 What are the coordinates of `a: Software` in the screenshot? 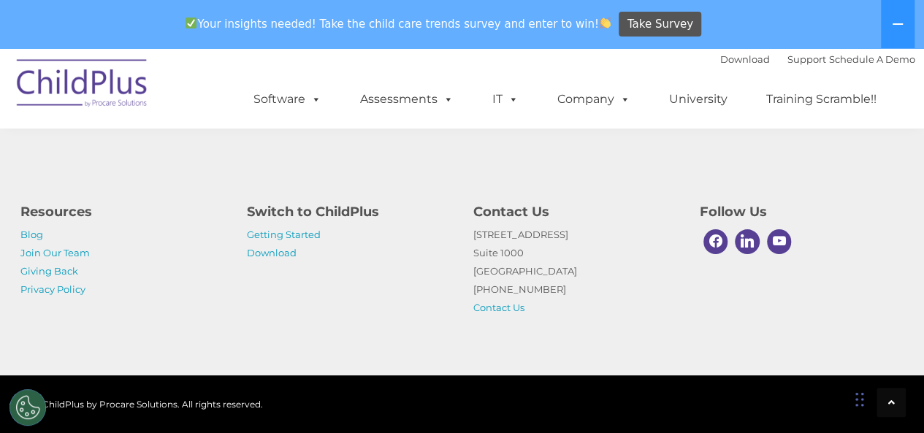 It's located at (287, 99).